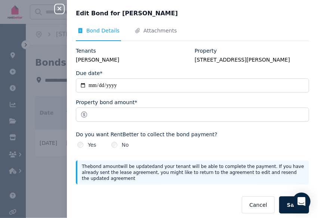 This screenshot has height=218, width=318. Describe the element at coordinates (103, 31) in the screenshot. I see `span: Bond Details` at that location.